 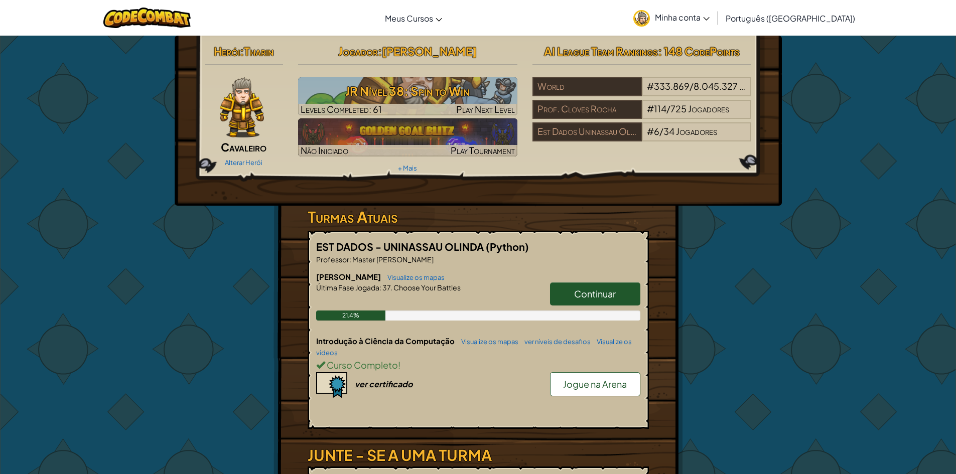 I want to click on img: knight-pose.png, so click(x=242, y=107).